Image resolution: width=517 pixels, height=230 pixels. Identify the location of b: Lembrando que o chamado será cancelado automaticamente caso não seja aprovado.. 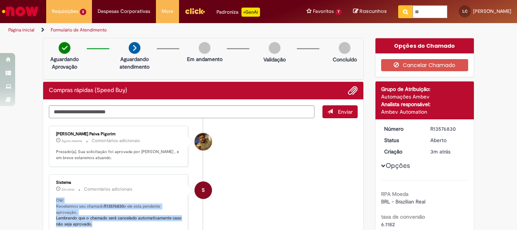
(119, 221).